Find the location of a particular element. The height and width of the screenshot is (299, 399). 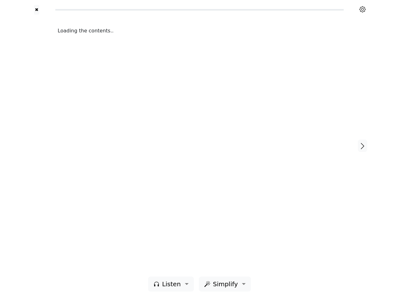

span: Simplify is located at coordinates (225, 284).